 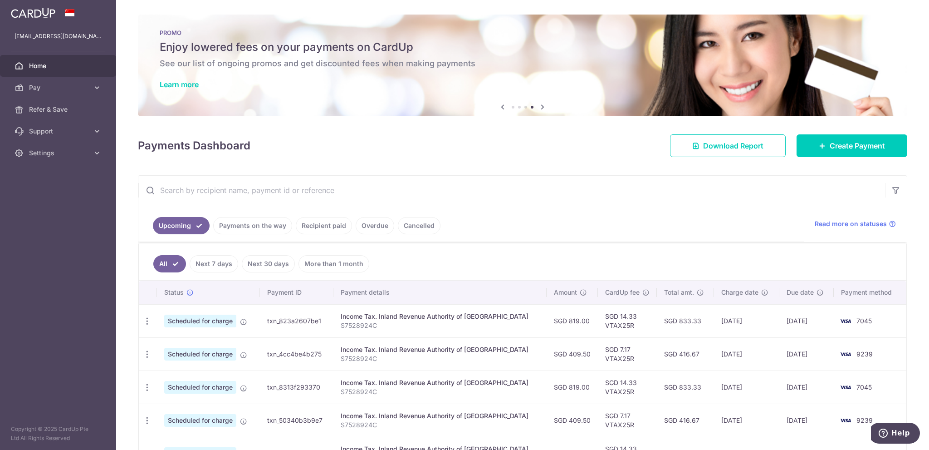 I want to click on span: Status, so click(x=174, y=292).